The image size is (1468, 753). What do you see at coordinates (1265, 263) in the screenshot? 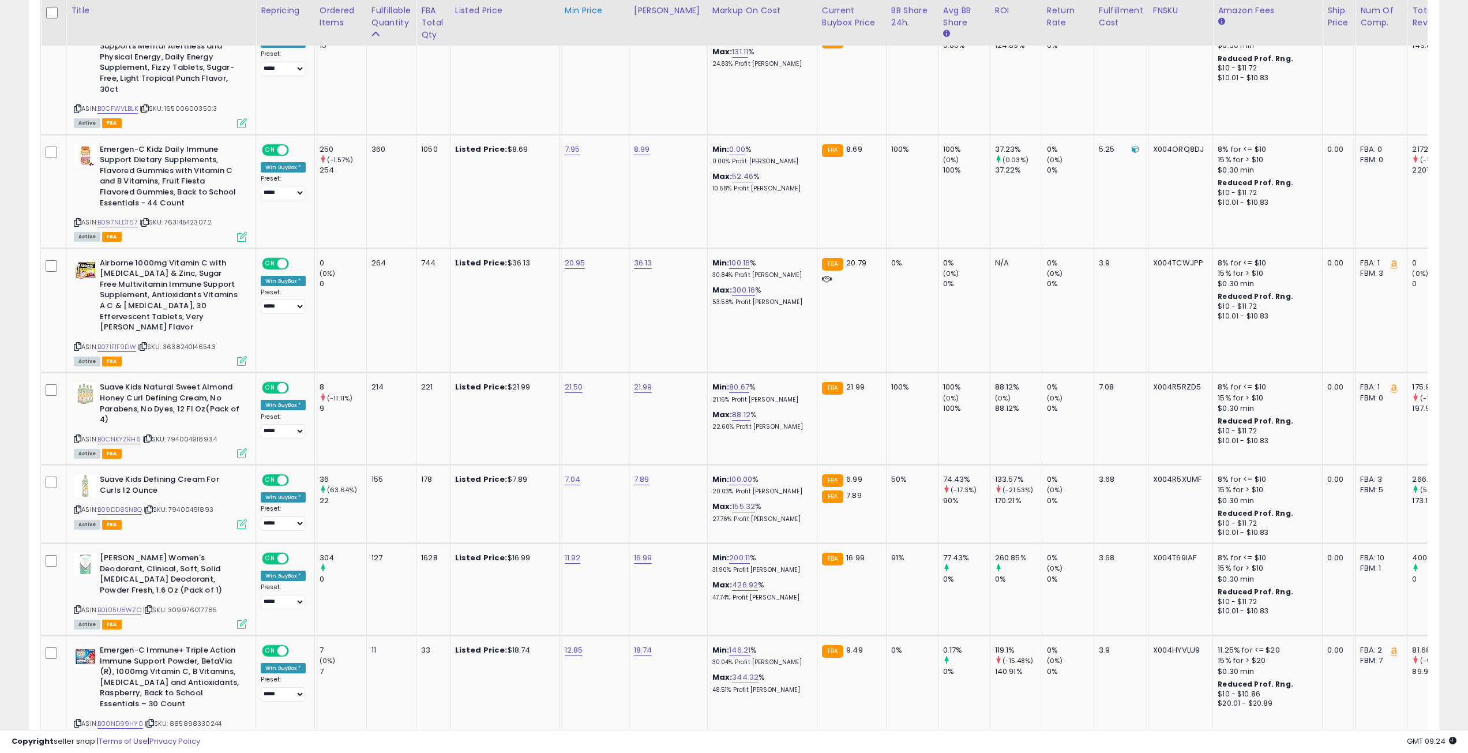
I see `div: 8% for <= $10` at bounding box center [1265, 263].